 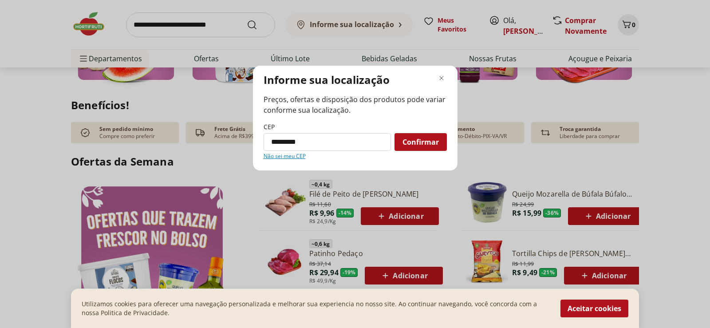 I want to click on span: Confirmar, so click(x=420, y=142).